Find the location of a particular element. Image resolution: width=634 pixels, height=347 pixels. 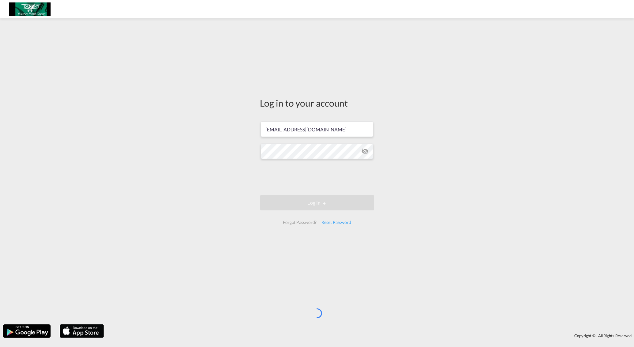

img: google.png is located at coordinates (27, 331).